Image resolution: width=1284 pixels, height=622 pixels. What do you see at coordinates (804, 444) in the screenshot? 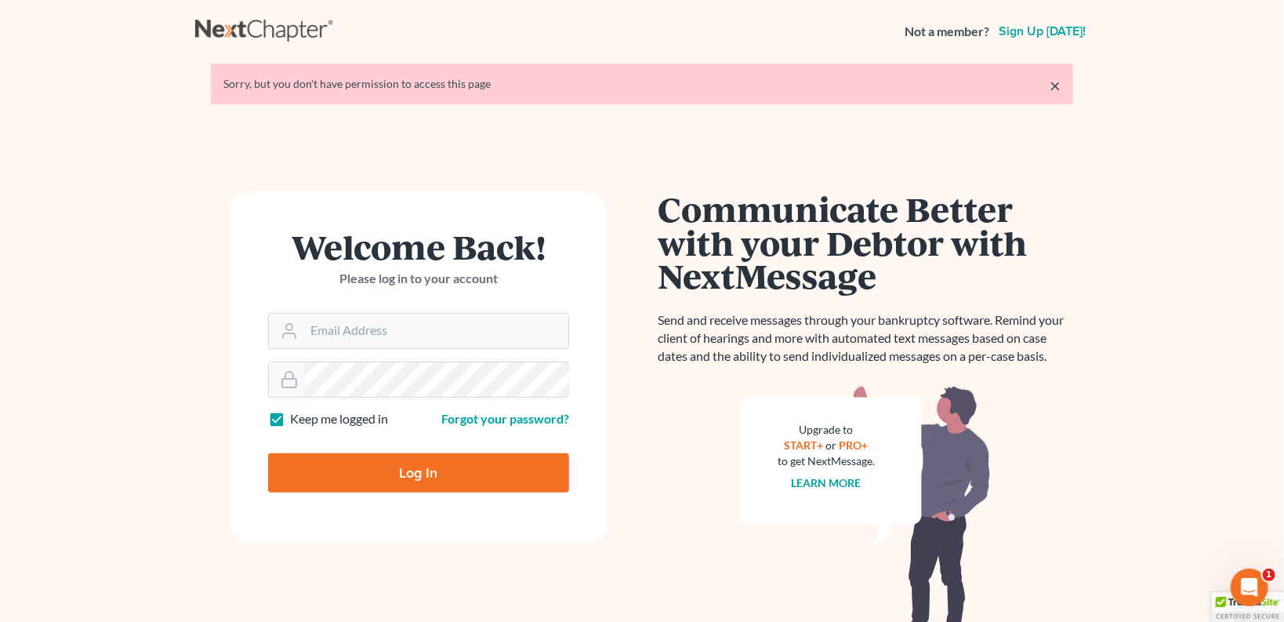
I see `a: START+` at bounding box center [804, 444].